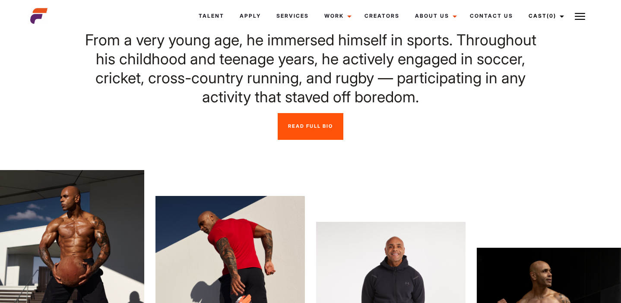  I want to click on a: Work, so click(336, 16).